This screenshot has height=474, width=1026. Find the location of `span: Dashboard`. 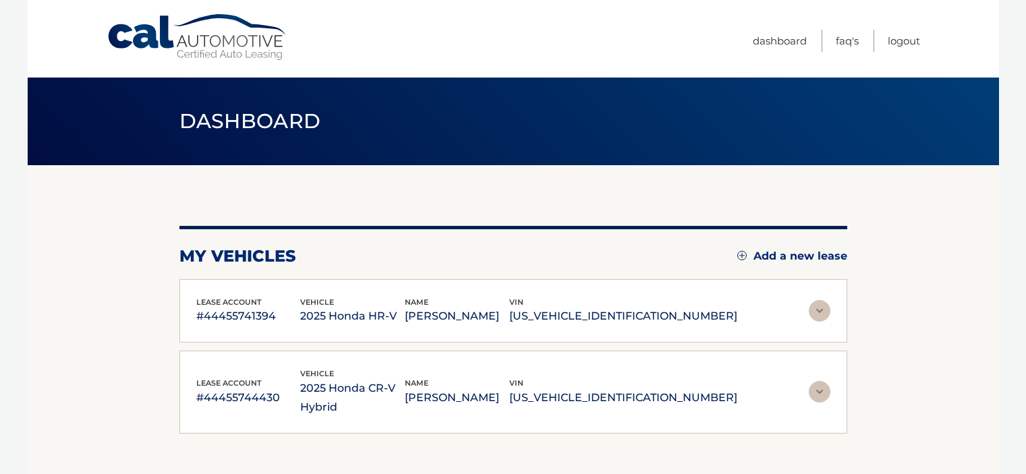

span: Dashboard is located at coordinates (250, 121).